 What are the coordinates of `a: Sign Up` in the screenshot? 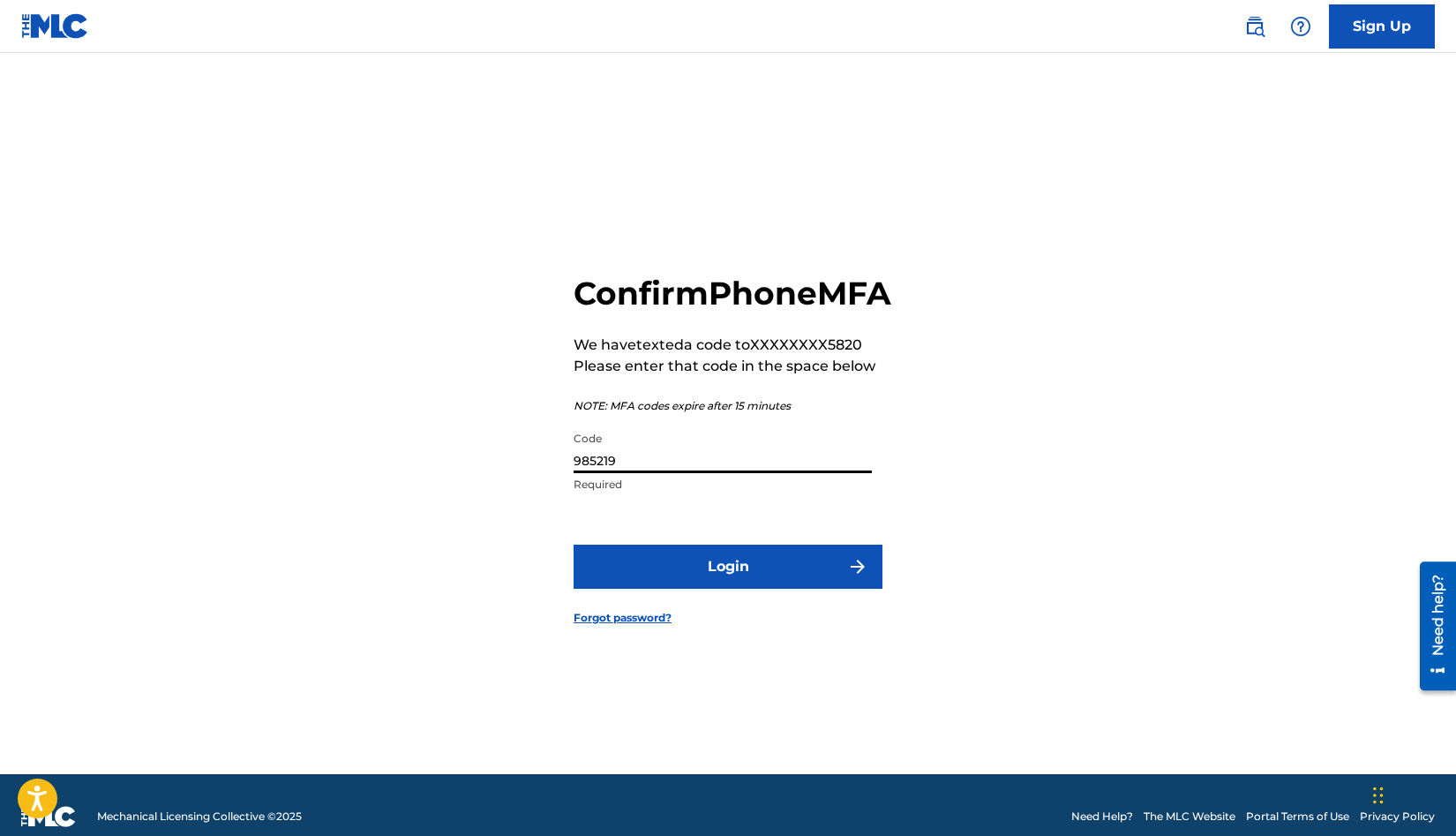 It's located at (1382, 27).